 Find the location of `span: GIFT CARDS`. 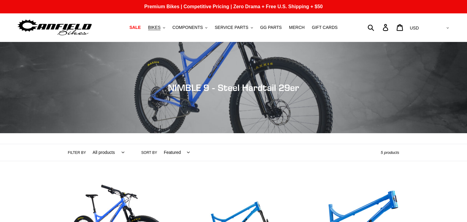

span: GIFT CARDS is located at coordinates (324, 27).